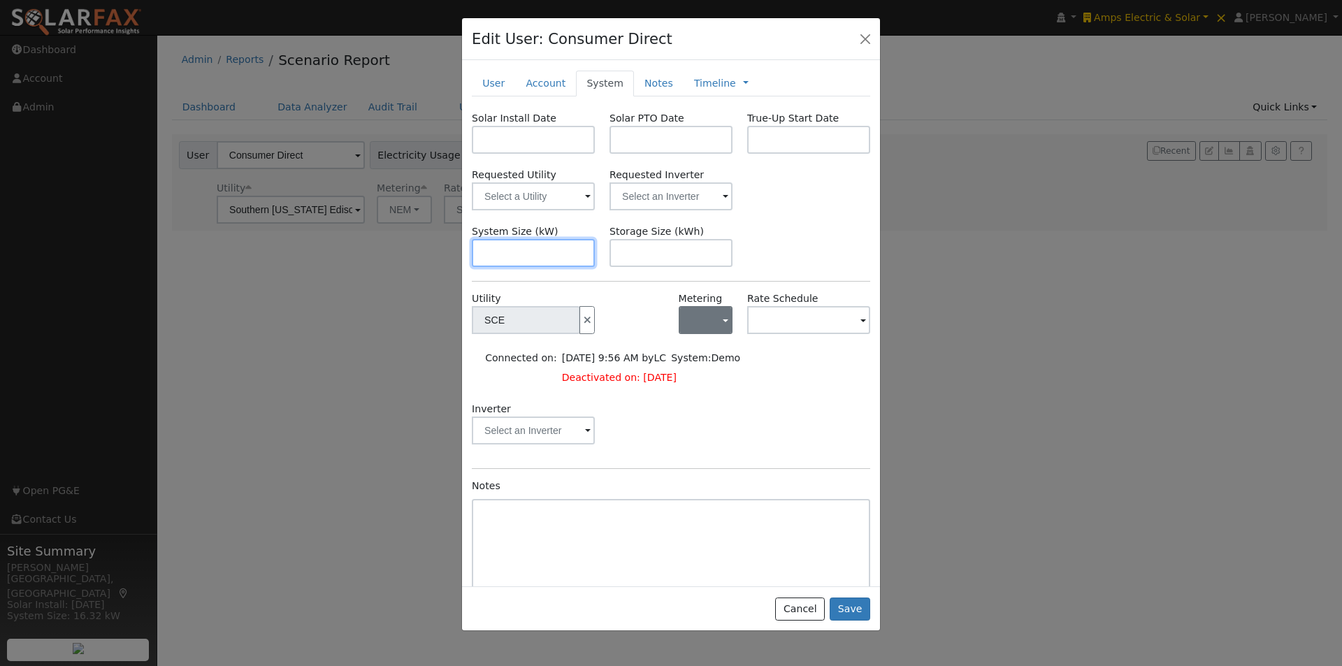 Image resolution: width=1342 pixels, height=666 pixels. Describe the element at coordinates (587, 320) in the screenshot. I see `button: Disconnect Utility` at that location.